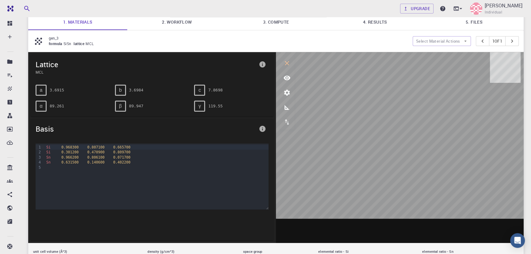  I want to click on a: Upgrade, so click(416, 9).